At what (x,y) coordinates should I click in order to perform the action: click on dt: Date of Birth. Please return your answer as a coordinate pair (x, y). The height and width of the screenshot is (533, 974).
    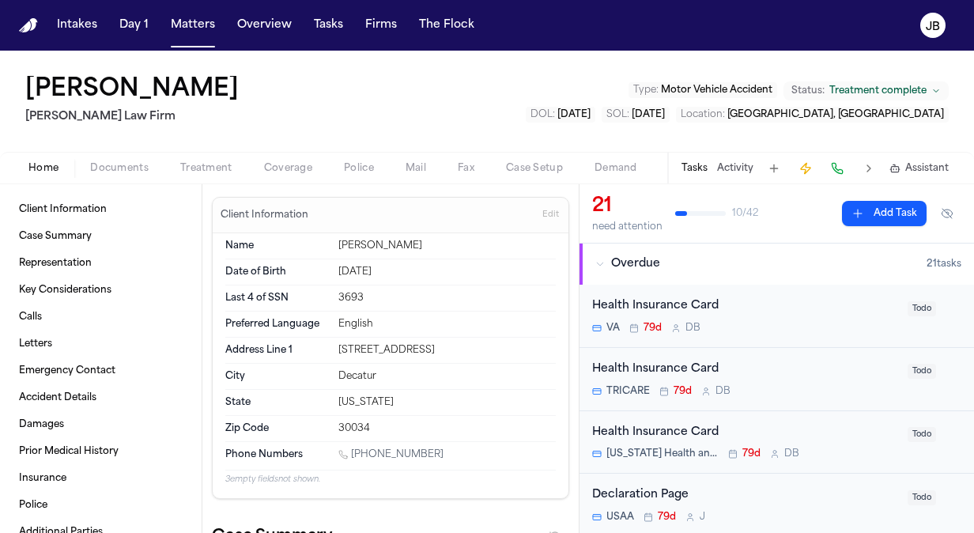
    Looking at the image, I should click on (277, 272).